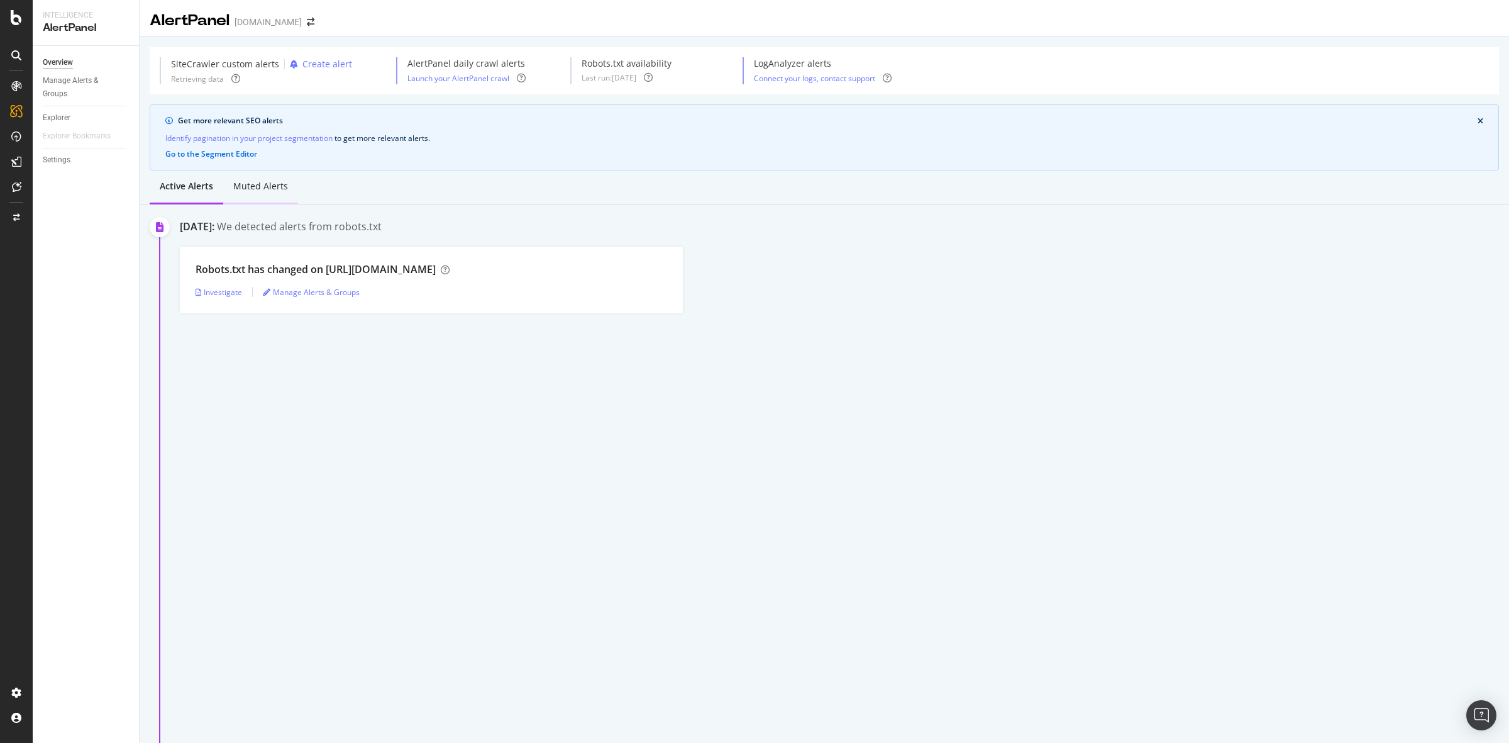  I want to click on div: Create alert, so click(327, 64).